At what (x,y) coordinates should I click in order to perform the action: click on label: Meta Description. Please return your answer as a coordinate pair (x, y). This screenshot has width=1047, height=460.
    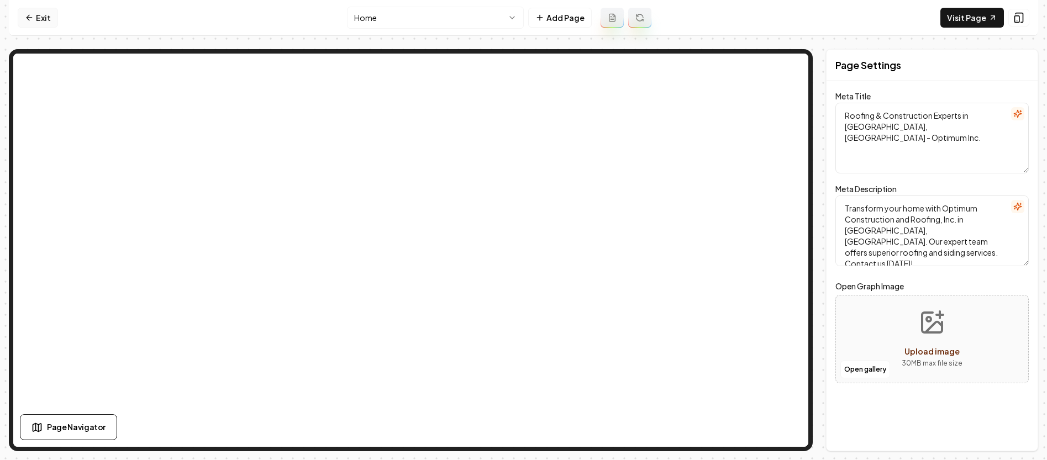
    Looking at the image, I should click on (866, 189).